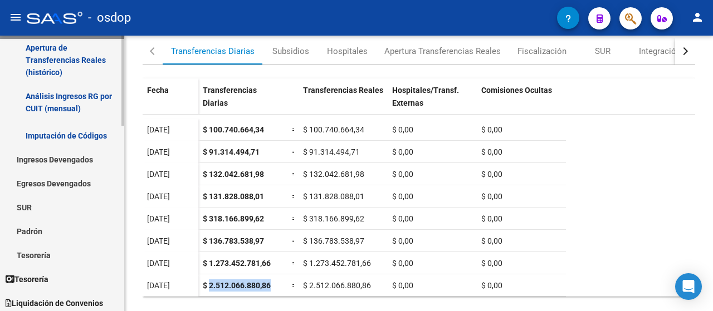  What do you see at coordinates (688, 287) in the screenshot?
I see `div: Open Intercom Messenger` at bounding box center [688, 287].